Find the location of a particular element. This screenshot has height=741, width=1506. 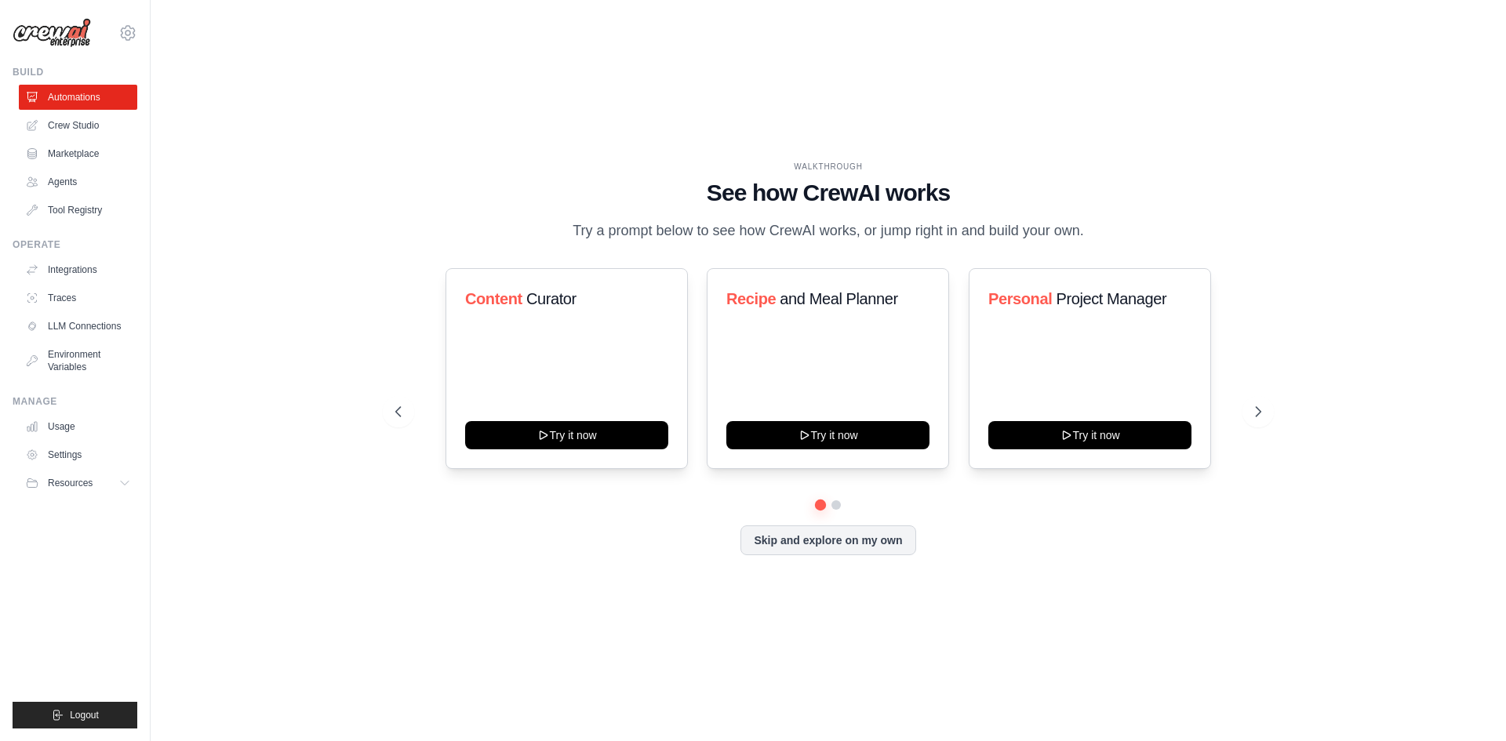

a: LLM Connections is located at coordinates (78, 326).